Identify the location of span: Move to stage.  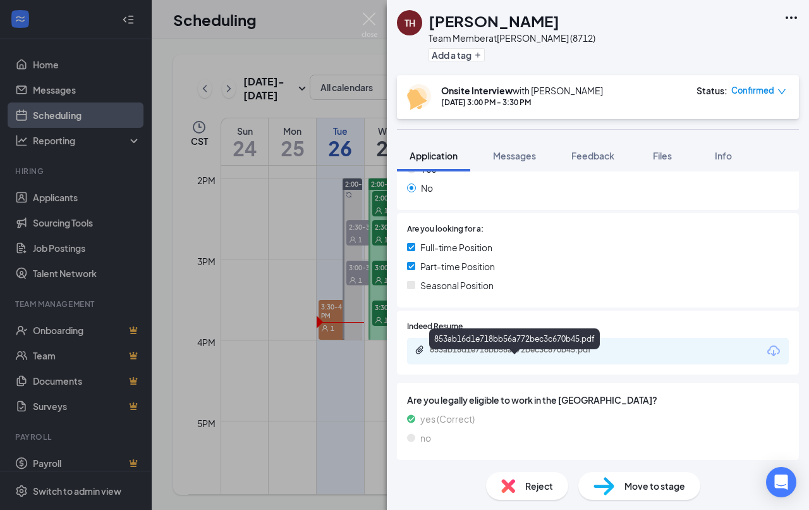
(655, 486).